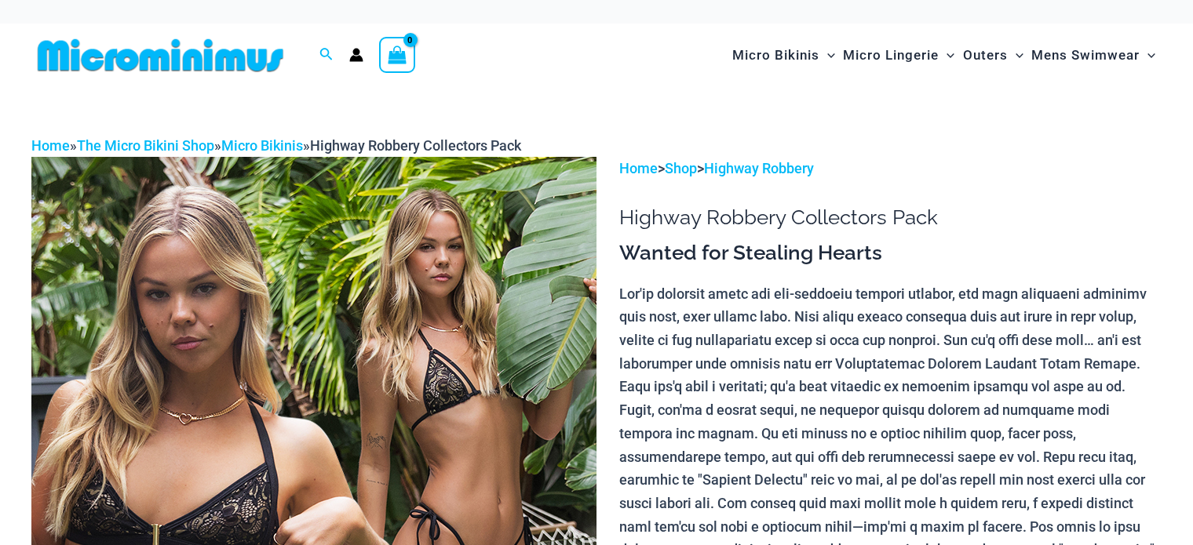 This screenshot has width=1193, height=545. Describe the element at coordinates (356, 55) in the screenshot. I see `a: Account icon link` at that location.